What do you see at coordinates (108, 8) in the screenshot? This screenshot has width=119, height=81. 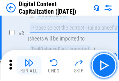 I see `img: Settings menu` at bounding box center [108, 8].